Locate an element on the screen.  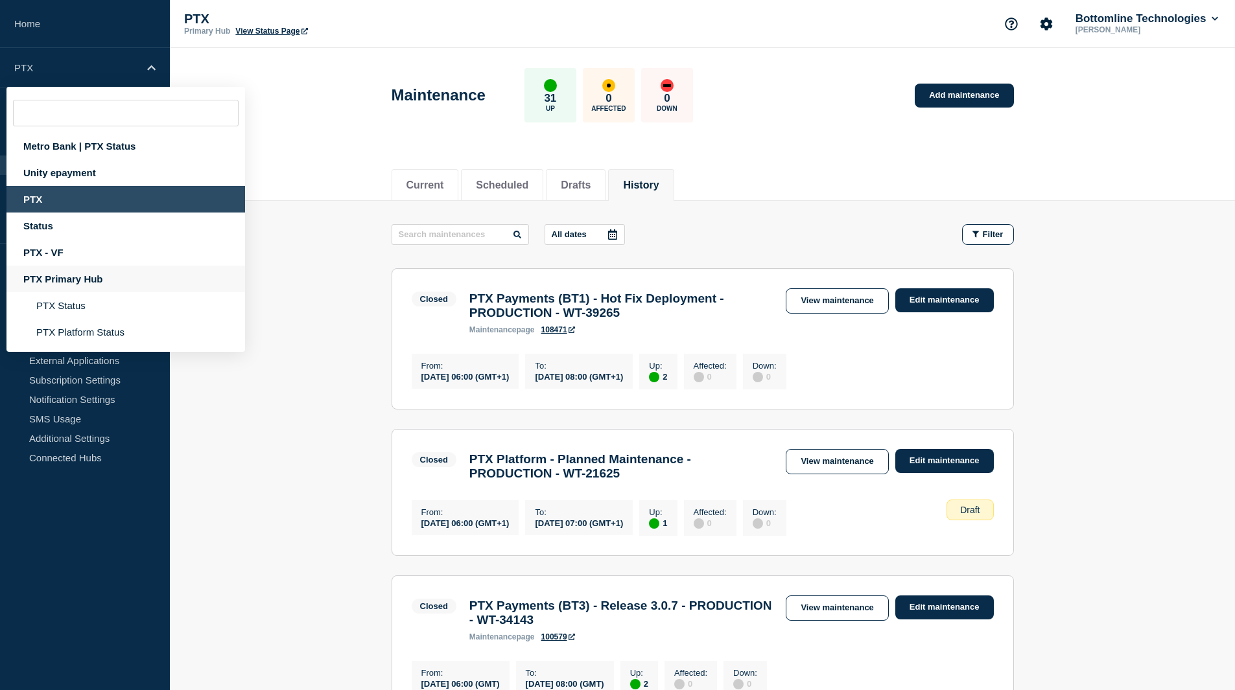
div: PTX - VF is located at coordinates (126, 252).